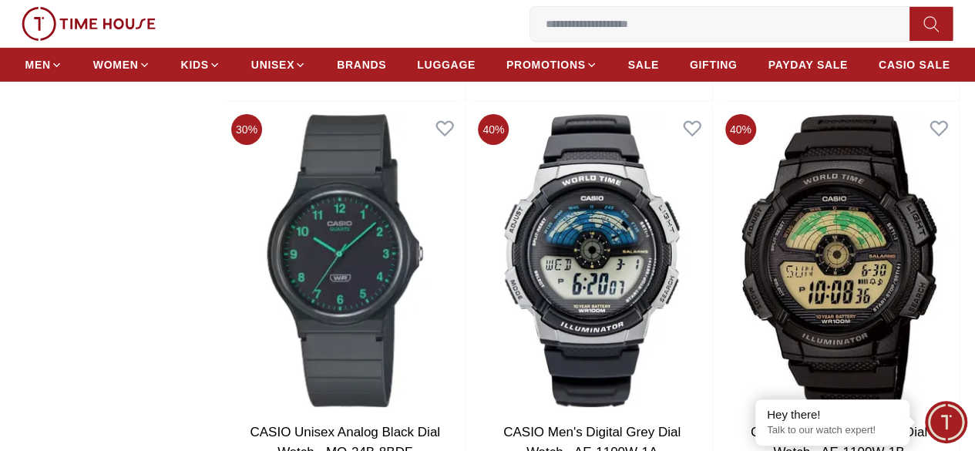 This screenshot has height=451, width=975. What do you see at coordinates (546, 65) in the screenshot?
I see `span: PROMOTIONS` at bounding box center [546, 65].